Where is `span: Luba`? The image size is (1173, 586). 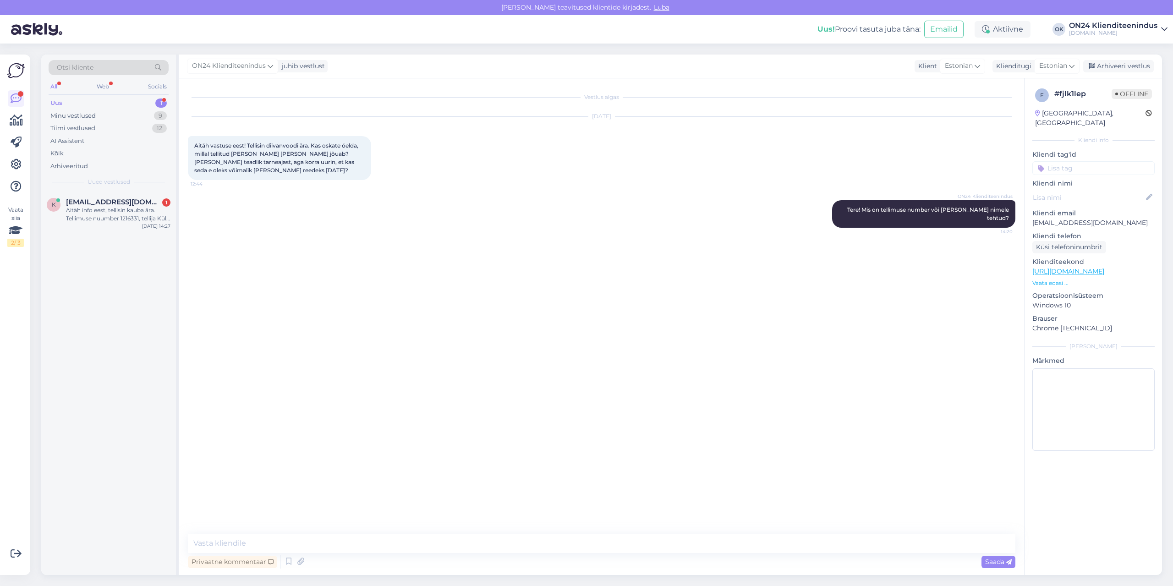
span: Luba is located at coordinates (662, 7).